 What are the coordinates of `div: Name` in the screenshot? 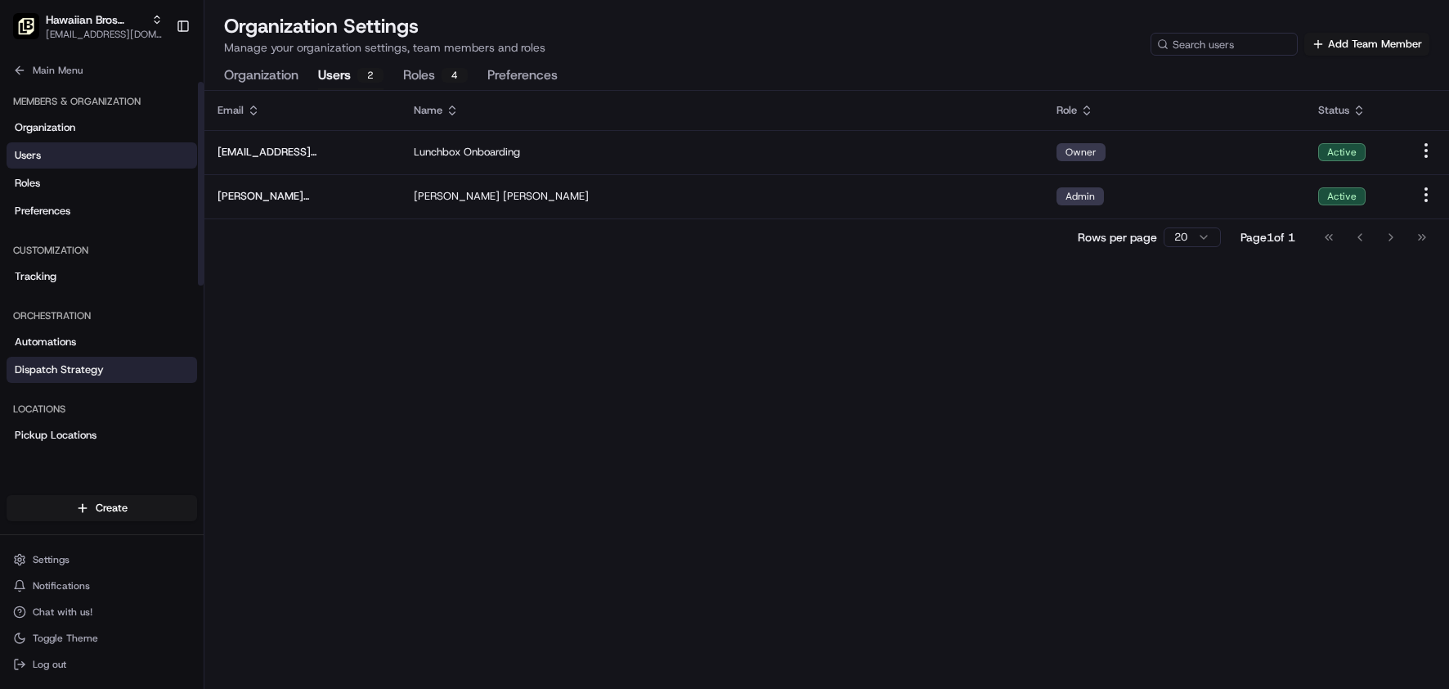 It's located at (722, 110).